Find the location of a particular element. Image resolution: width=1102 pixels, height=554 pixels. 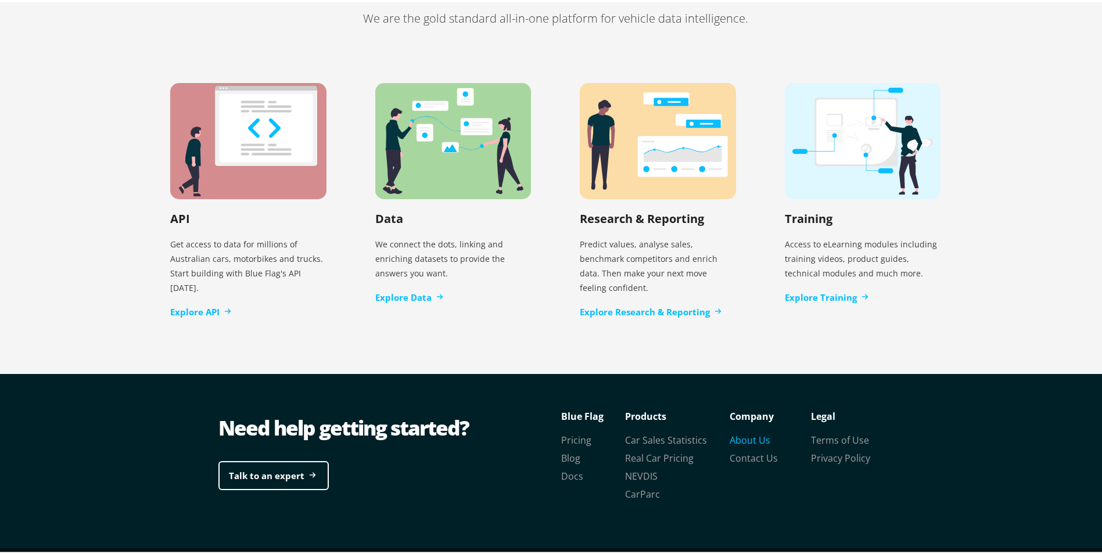

a: Explore Data is located at coordinates (409, 295).